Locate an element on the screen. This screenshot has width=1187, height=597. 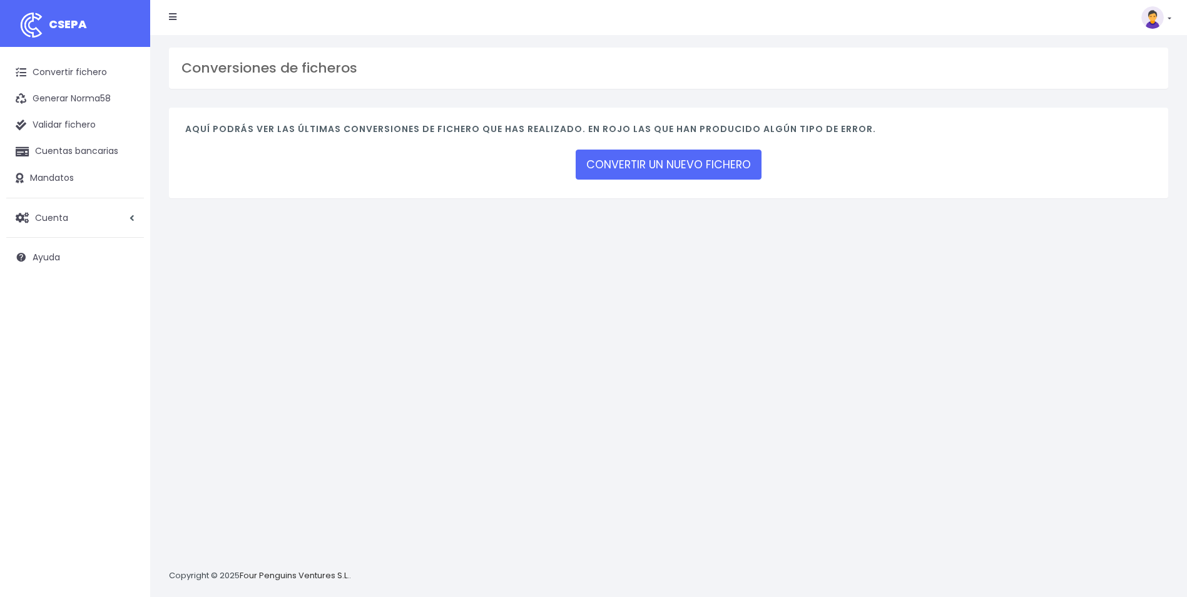
span: Ayuda is located at coordinates (46, 257).